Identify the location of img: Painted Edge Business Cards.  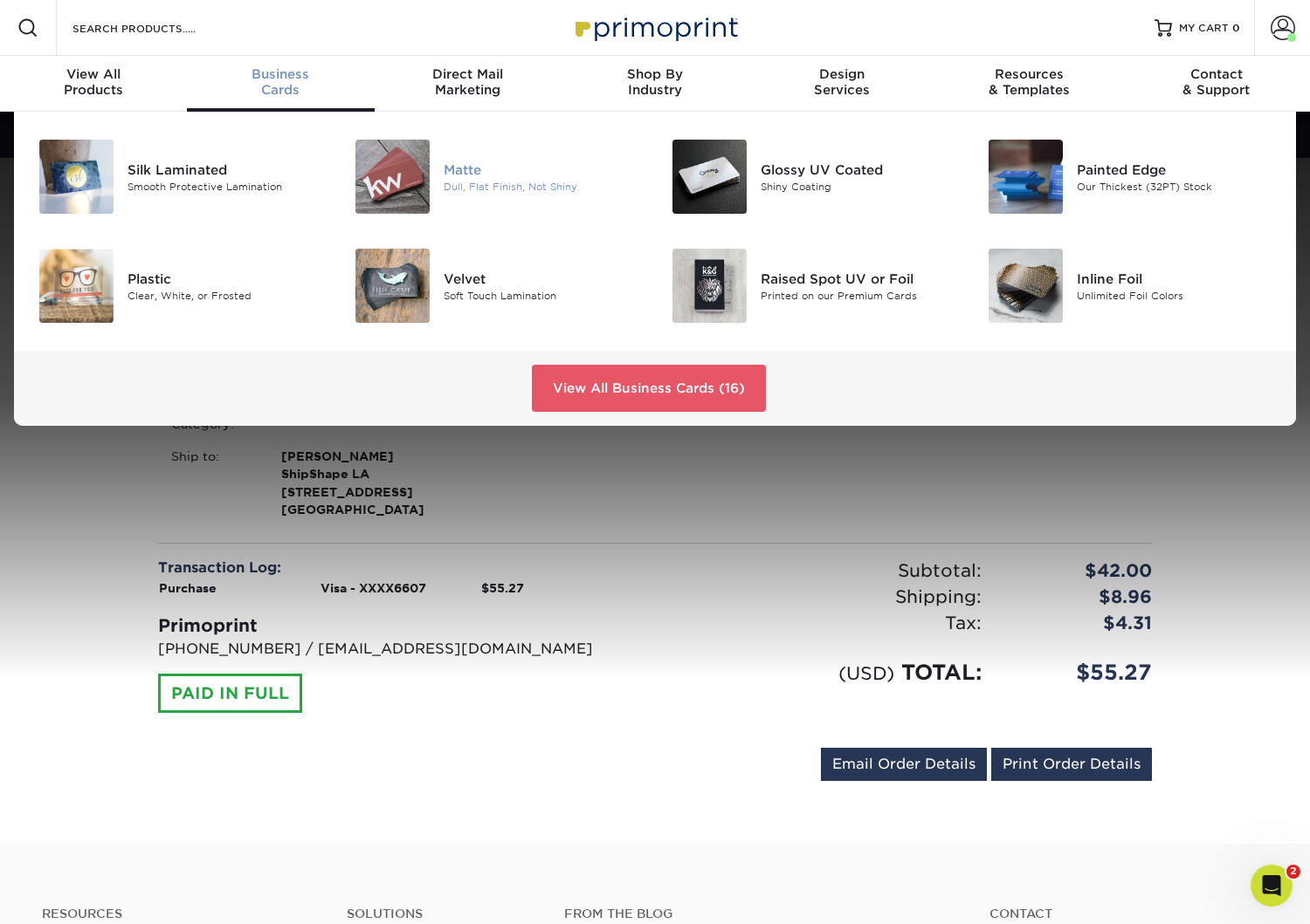
(1025, 176).